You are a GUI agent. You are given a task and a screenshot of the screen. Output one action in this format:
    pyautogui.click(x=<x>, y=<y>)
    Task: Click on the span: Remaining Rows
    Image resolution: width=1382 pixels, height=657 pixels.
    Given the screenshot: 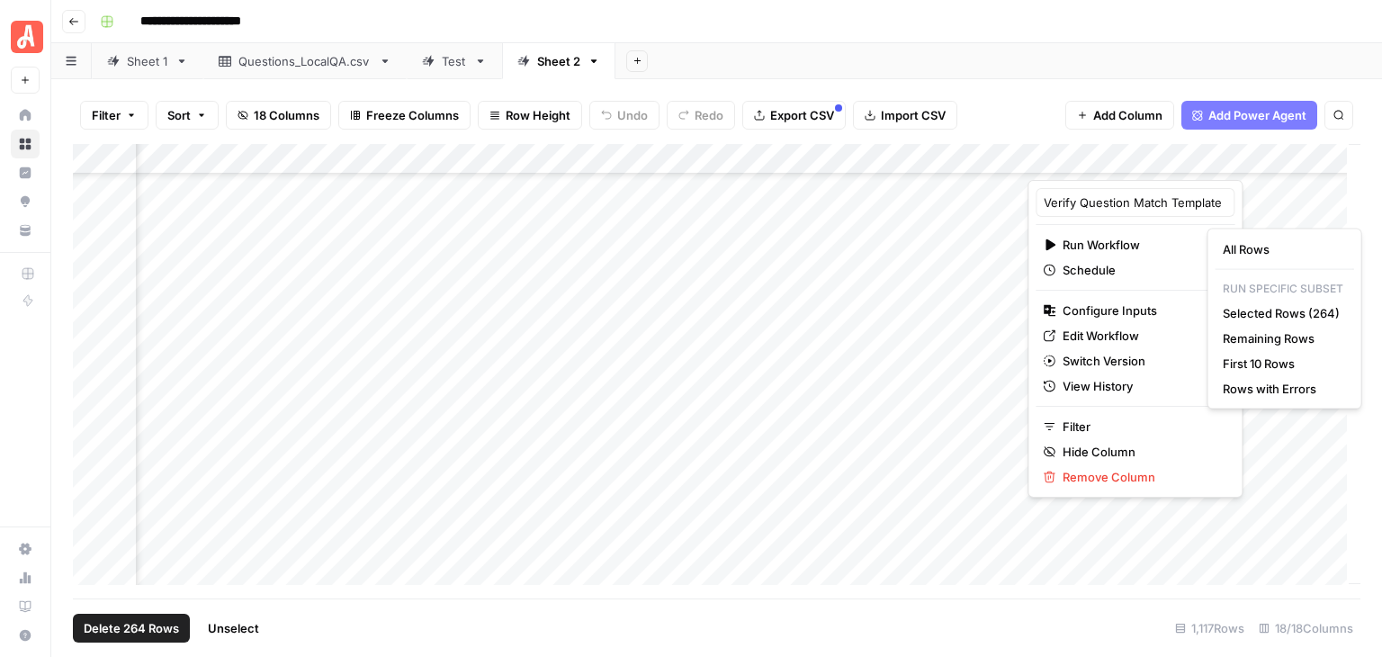 What is the action you would take?
    pyautogui.click(x=1281, y=338)
    